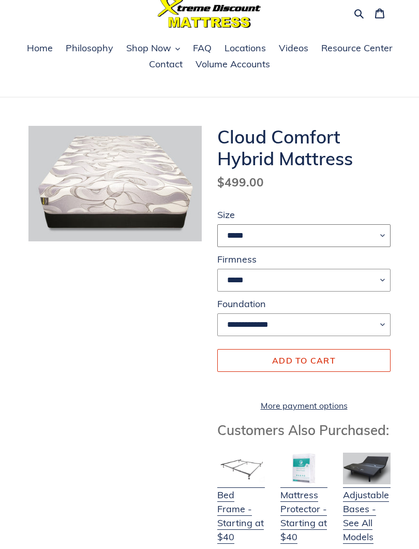  I want to click on h1: Cloud Comfort Hybrid Mattress, so click(304, 148).